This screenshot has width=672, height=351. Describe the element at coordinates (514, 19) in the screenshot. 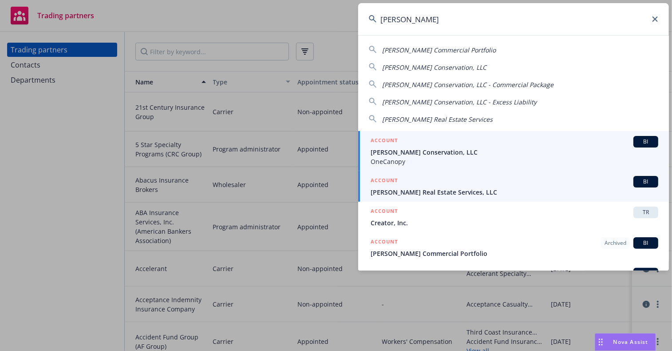

I see `input: Search...` at that location.